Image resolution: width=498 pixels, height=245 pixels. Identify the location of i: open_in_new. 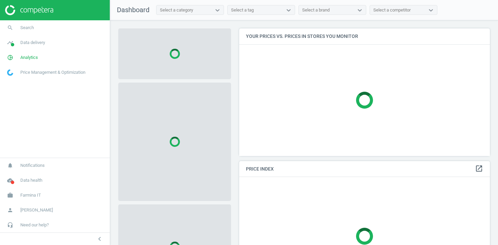
(479, 169).